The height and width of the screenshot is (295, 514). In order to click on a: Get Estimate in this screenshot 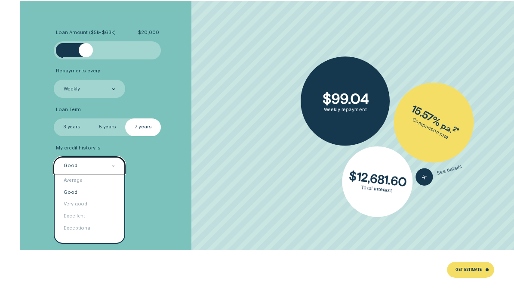, I will do `click(471, 269)`.